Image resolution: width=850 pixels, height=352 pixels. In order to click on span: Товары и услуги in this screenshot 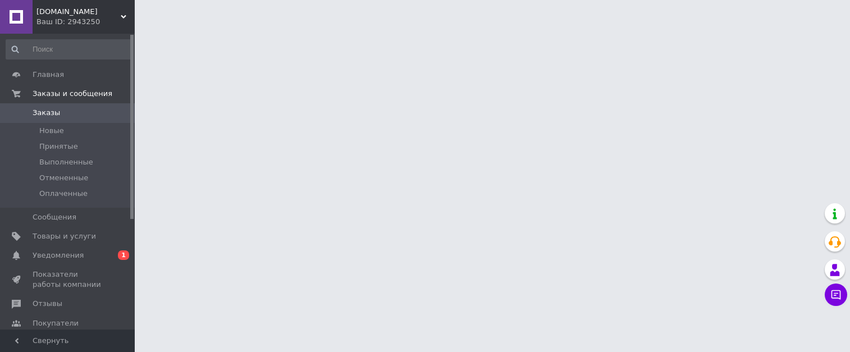, I will do `click(64, 236)`.